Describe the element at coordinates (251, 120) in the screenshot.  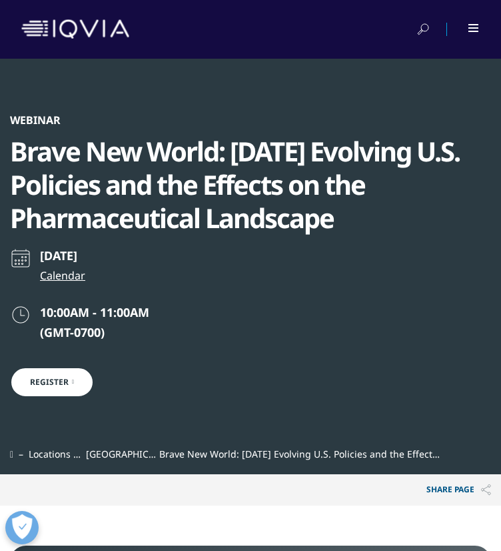
I see `div: Webinar` at that location.